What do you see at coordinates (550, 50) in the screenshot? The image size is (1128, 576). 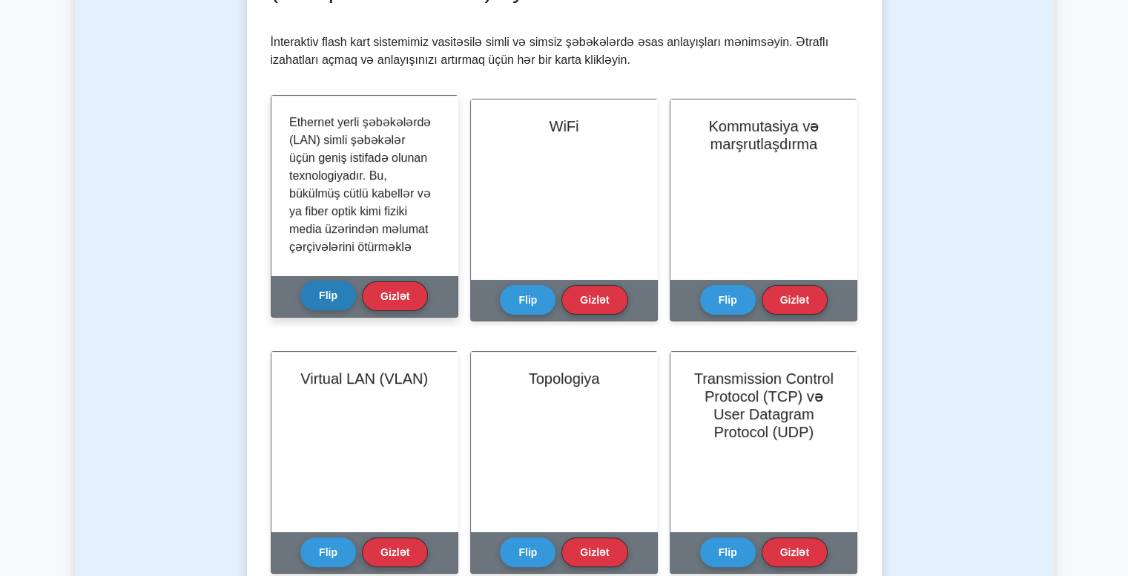 I see `font: İnteraktiv flash kart sistemimiz vasitəsilə simli və simsiz şəbəkələrdə əsas anlayışları mənimsəy...` at bounding box center [550, 50].